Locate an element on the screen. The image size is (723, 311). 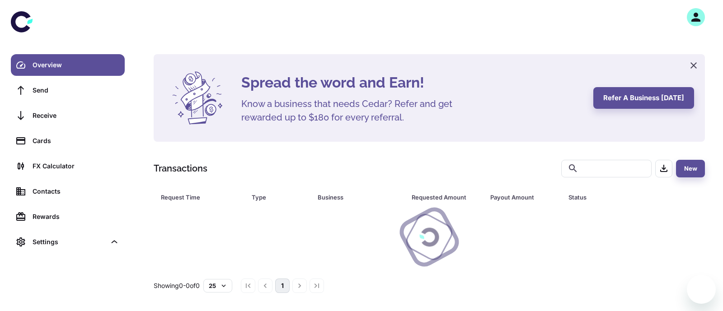
div: Requested Amount is located at coordinates (439, 197).